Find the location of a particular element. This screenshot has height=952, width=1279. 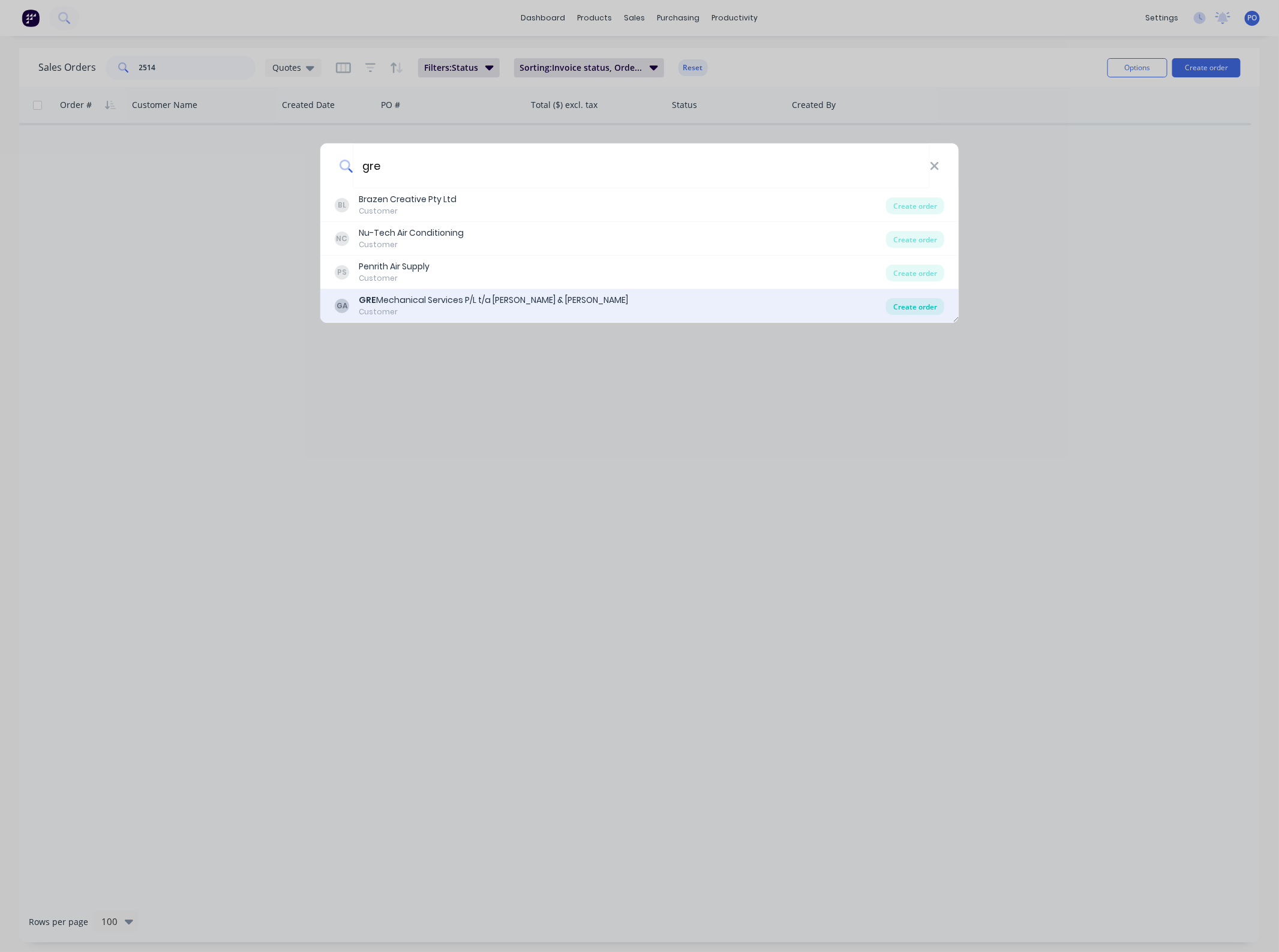

div: BL is located at coordinates (342, 205).